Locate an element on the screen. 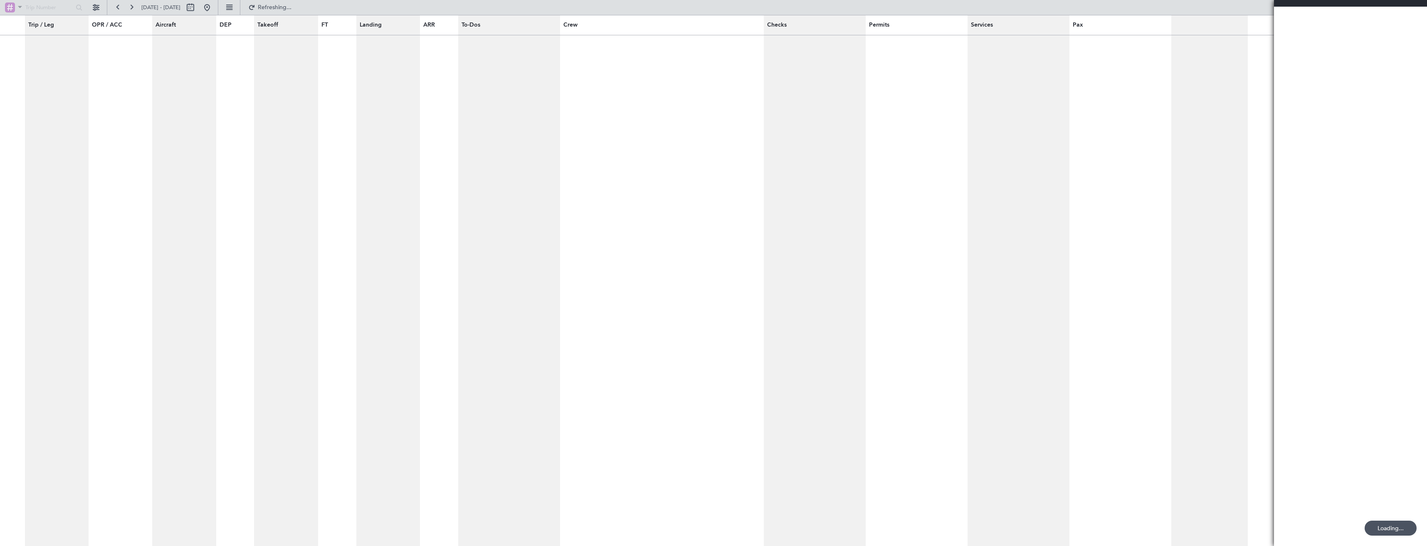 Image resolution: width=1427 pixels, height=546 pixels. span: Services is located at coordinates (982, 25).